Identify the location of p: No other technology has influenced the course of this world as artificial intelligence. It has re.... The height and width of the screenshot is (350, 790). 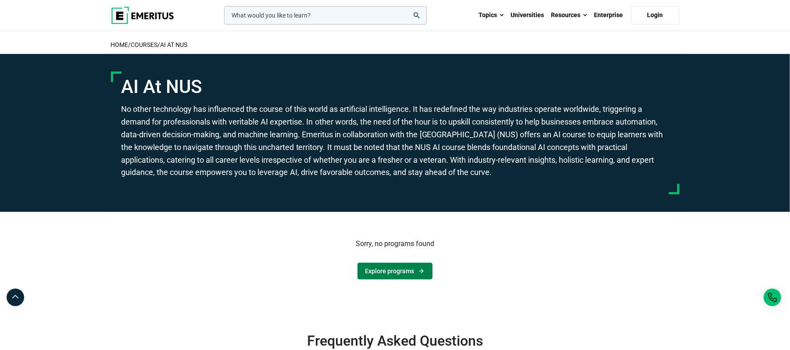
(395, 141).